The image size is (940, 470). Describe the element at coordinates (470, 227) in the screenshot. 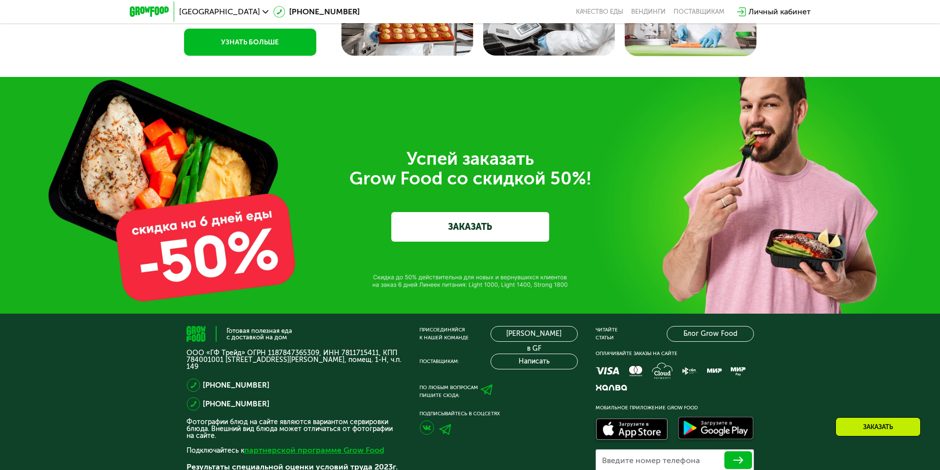

I see `a: ЗАКАЗАТЬ` at that location.